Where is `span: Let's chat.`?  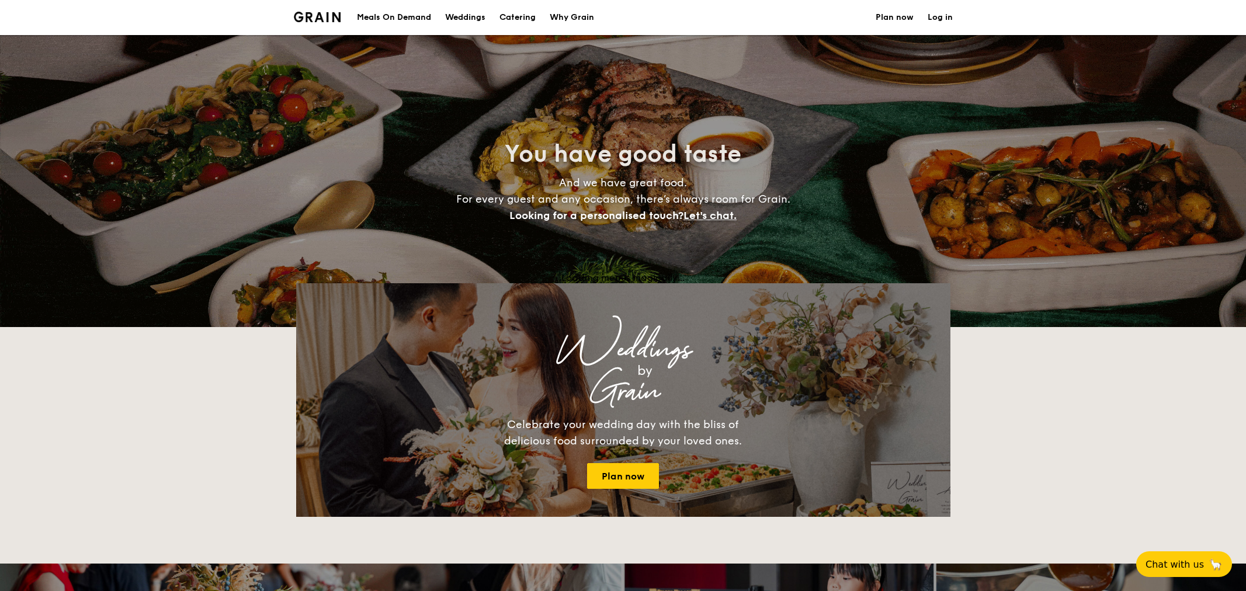 span: Let's chat. is located at coordinates (710, 216).